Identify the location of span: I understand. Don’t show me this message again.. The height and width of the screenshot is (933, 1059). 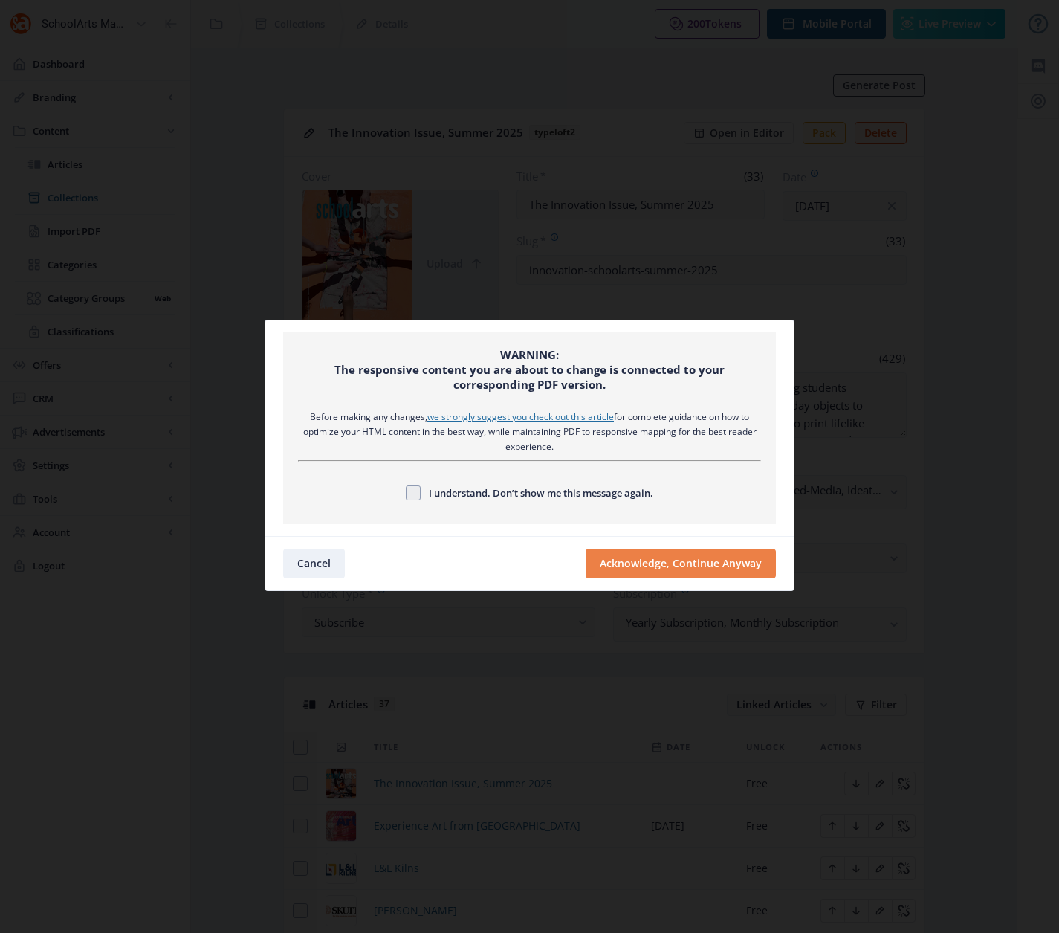
(537, 493).